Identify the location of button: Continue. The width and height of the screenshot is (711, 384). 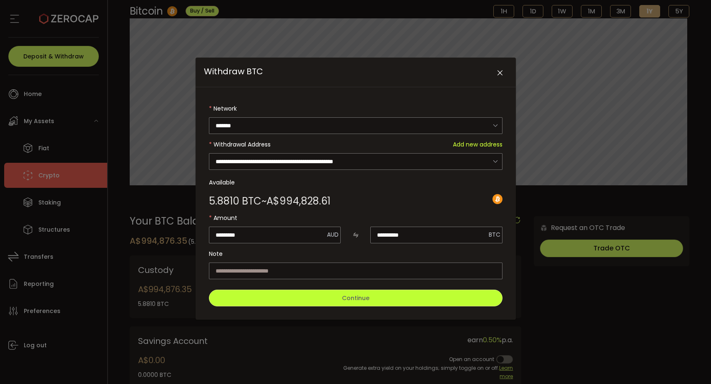
(356, 298).